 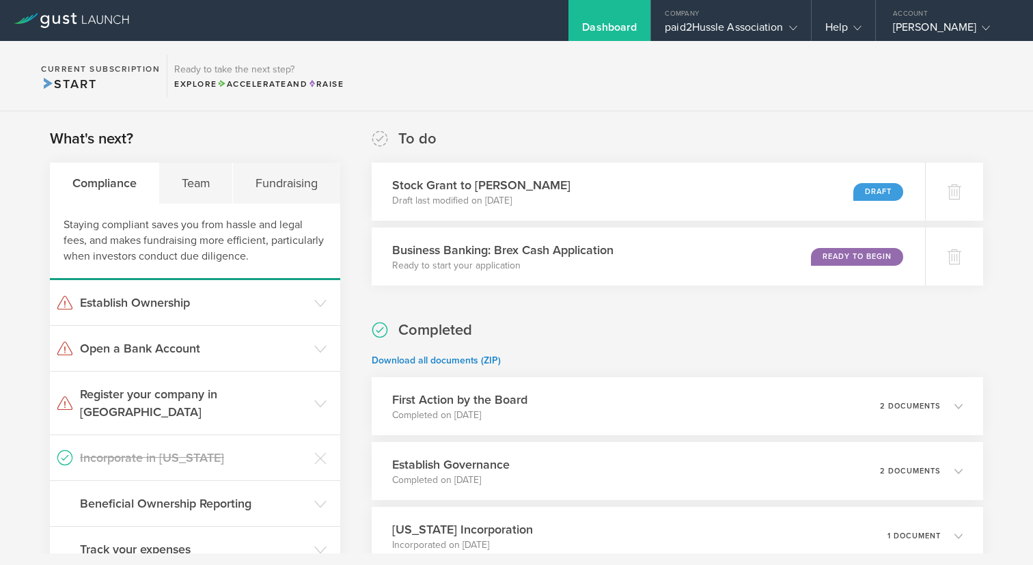 What do you see at coordinates (259, 84) in the screenshot?
I see `div: Explore` at bounding box center [259, 84].